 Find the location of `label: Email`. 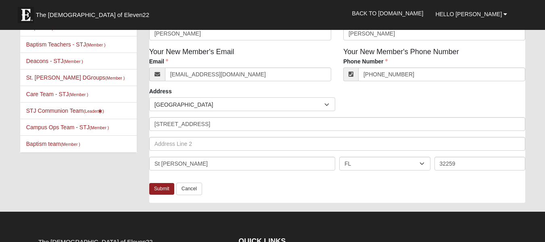

label: Email is located at coordinates (158, 61).